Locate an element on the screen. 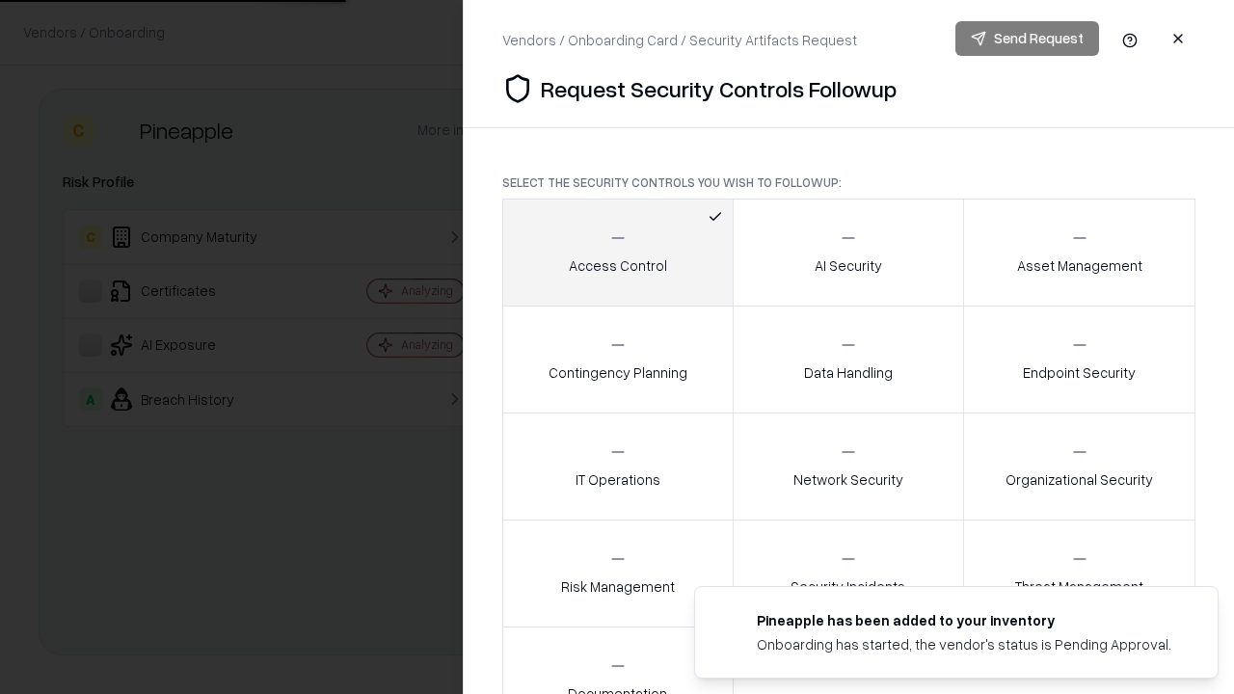  button: Organizational Security is located at coordinates (1079, 467).